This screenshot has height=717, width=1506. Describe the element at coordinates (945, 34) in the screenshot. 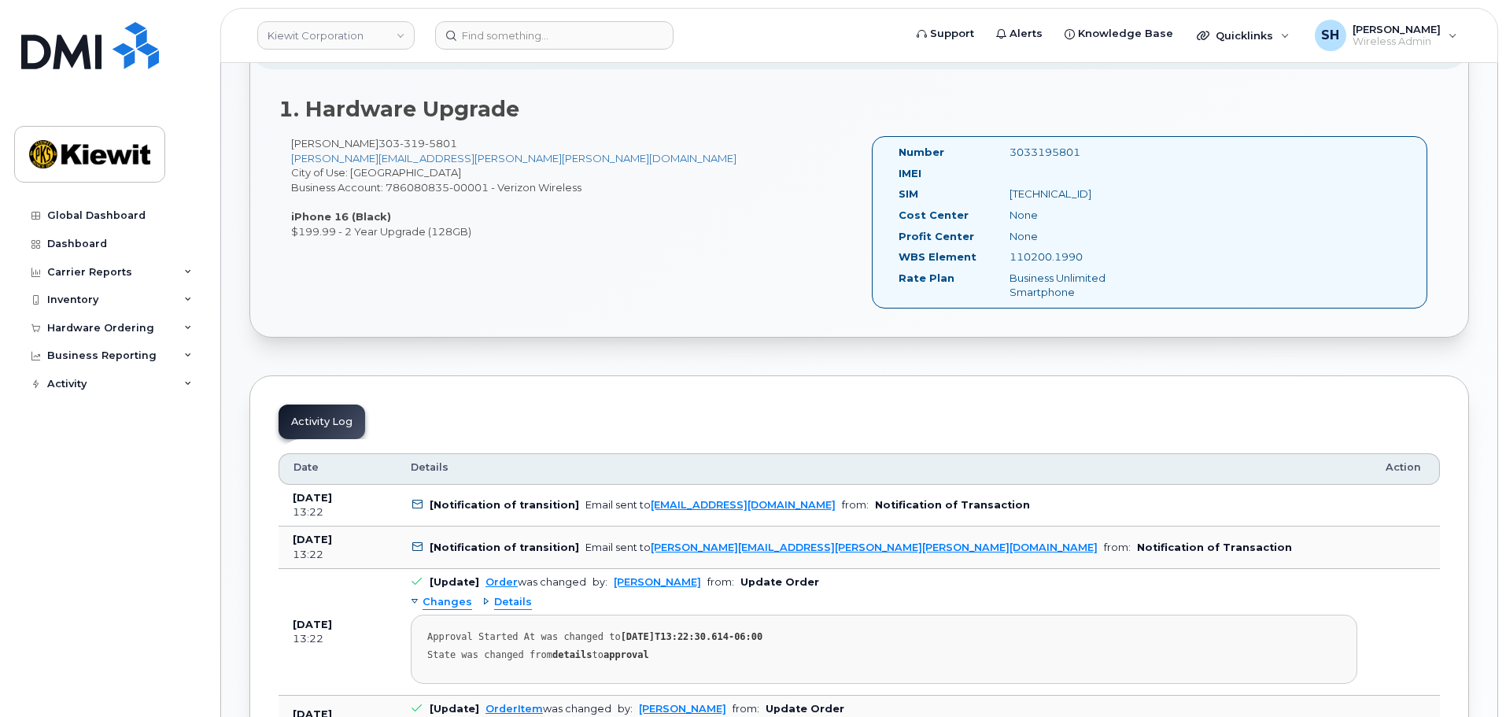

I see `a: Support` at that location.